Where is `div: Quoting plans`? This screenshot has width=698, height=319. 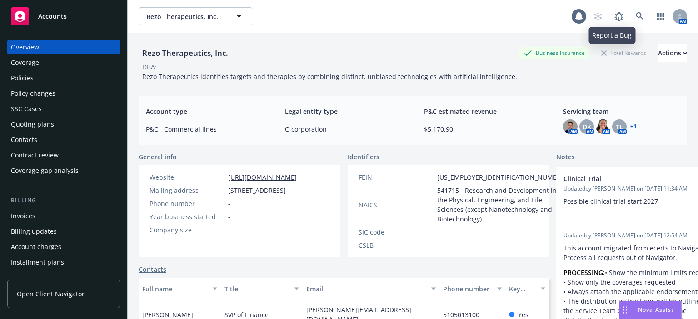 div: Quoting plans is located at coordinates (32, 124).